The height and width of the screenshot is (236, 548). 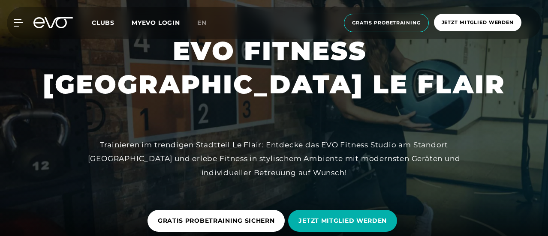 What do you see at coordinates (386, 23) in the screenshot?
I see `span: Gratis Probetraining` at bounding box center [386, 23].